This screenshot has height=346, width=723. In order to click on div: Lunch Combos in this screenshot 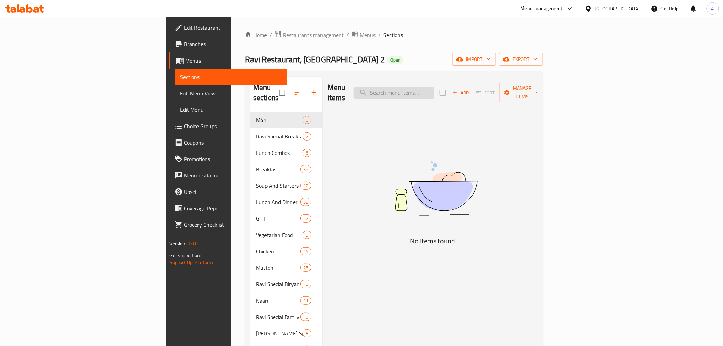, I will do `click(279, 153)`.